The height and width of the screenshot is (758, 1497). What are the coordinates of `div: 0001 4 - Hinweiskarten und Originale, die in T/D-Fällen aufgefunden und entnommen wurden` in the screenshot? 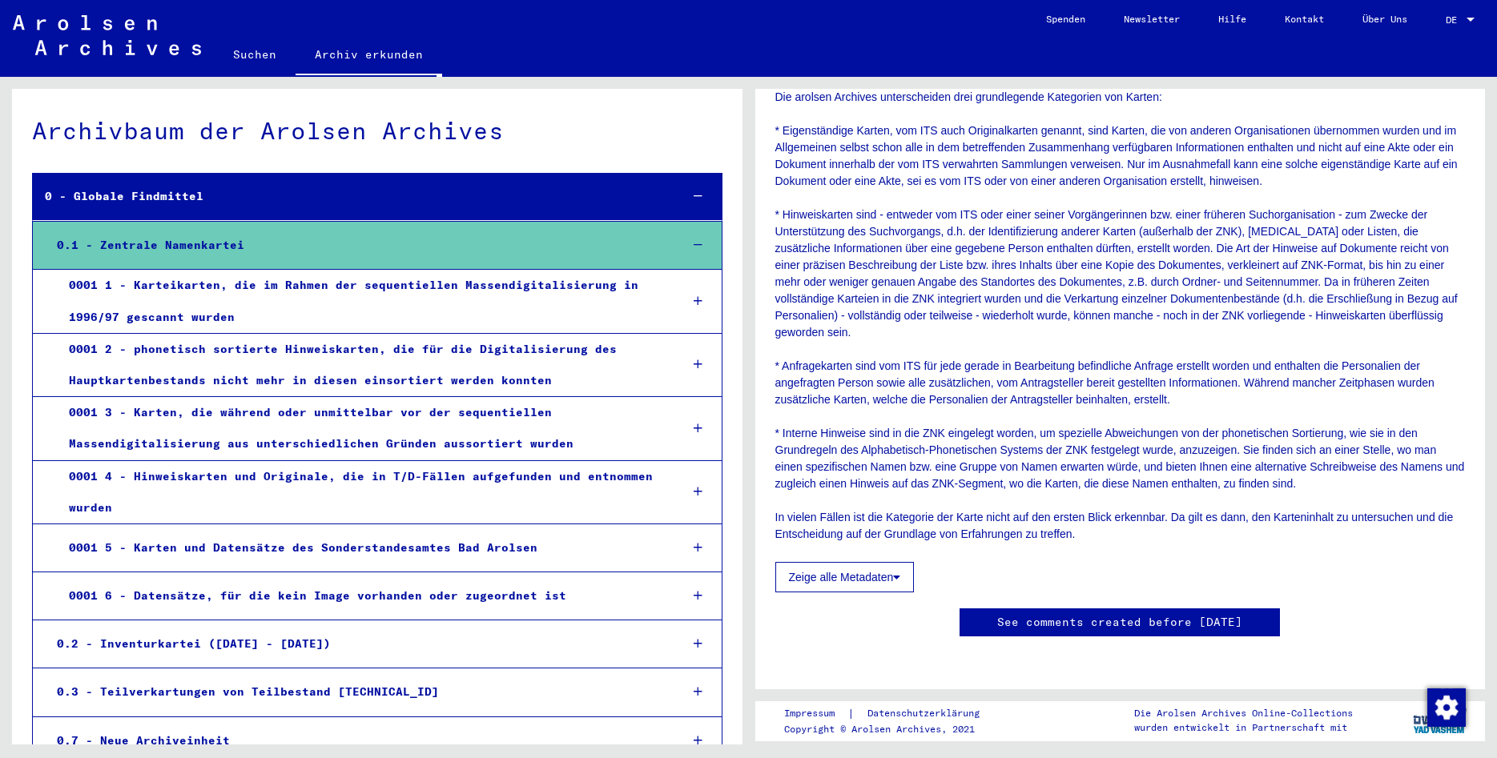 It's located at (361, 492).